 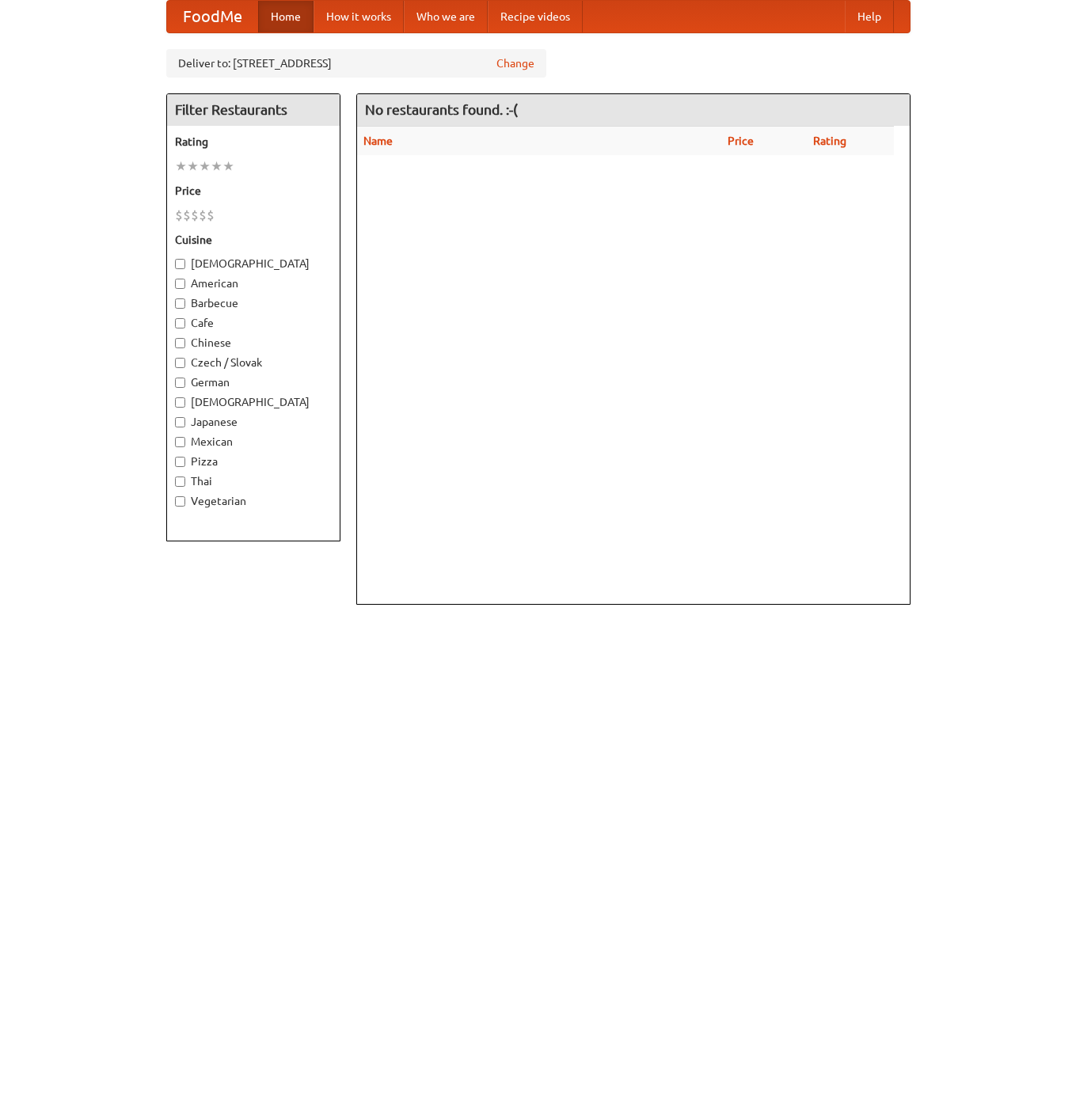 I want to click on label: Mexican, so click(x=253, y=442).